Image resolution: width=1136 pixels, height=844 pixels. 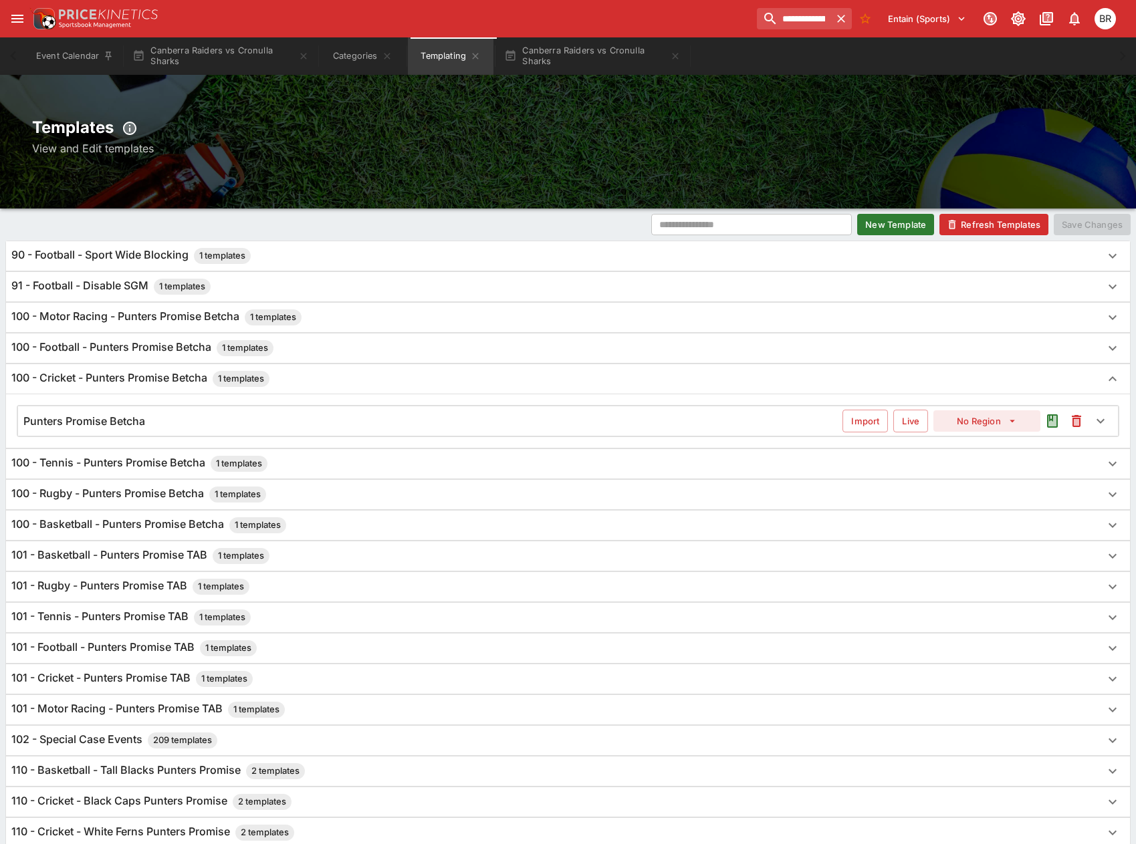 What do you see at coordinates (865, 421) in the screenshot?
I see `button: Import` at bounding box center [865, 421].